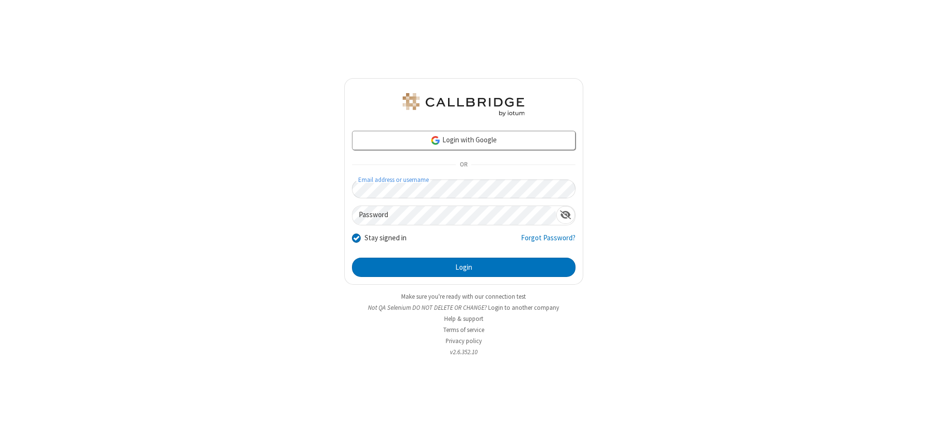 This screenshot has height=442, width=927. I want to click on span: OR, so click(464, 165).